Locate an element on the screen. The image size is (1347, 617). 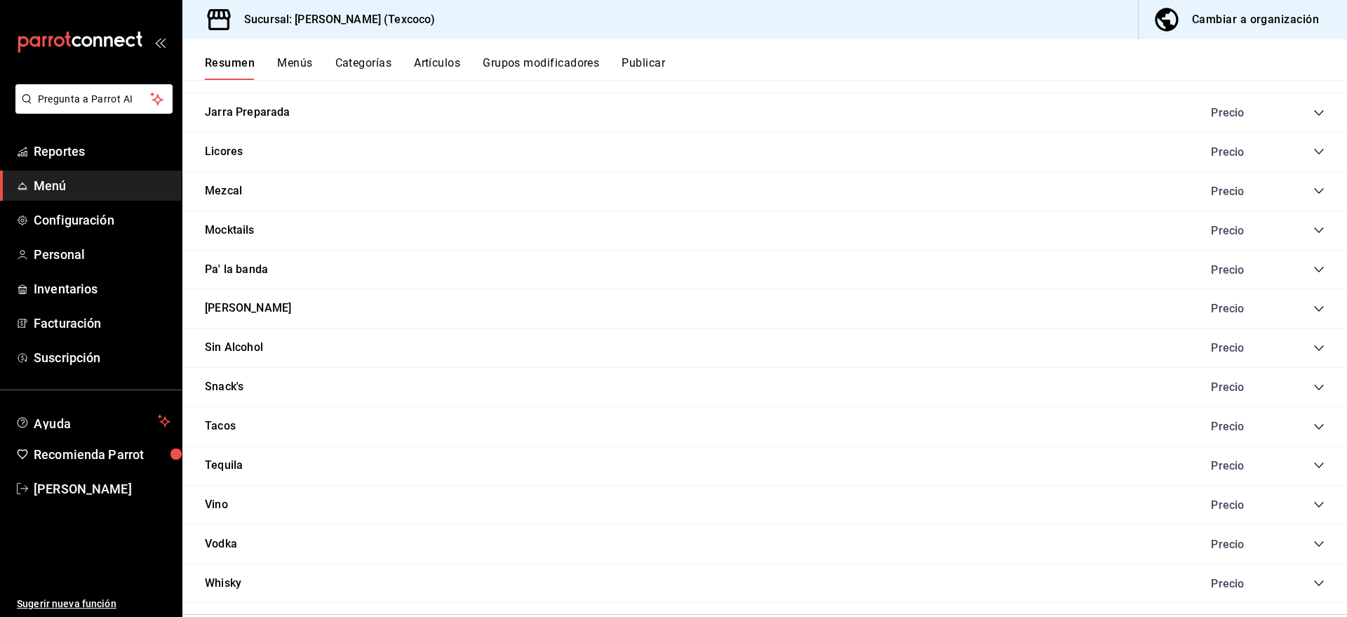
span: Facturación is located at coordinates (102, 323).